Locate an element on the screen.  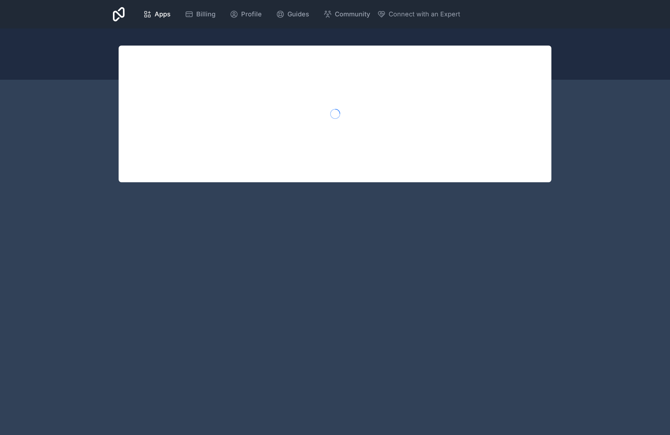
span: Connect with an Expert is located at coordinates (424, 14).